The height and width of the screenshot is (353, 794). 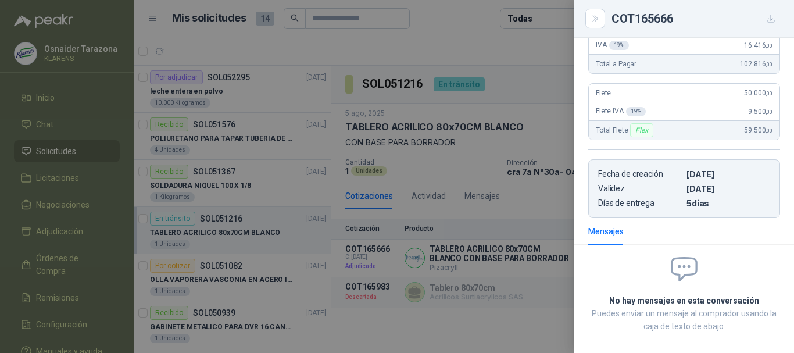 I want to click on span: Flete IVA, so click(x=621, y=112).